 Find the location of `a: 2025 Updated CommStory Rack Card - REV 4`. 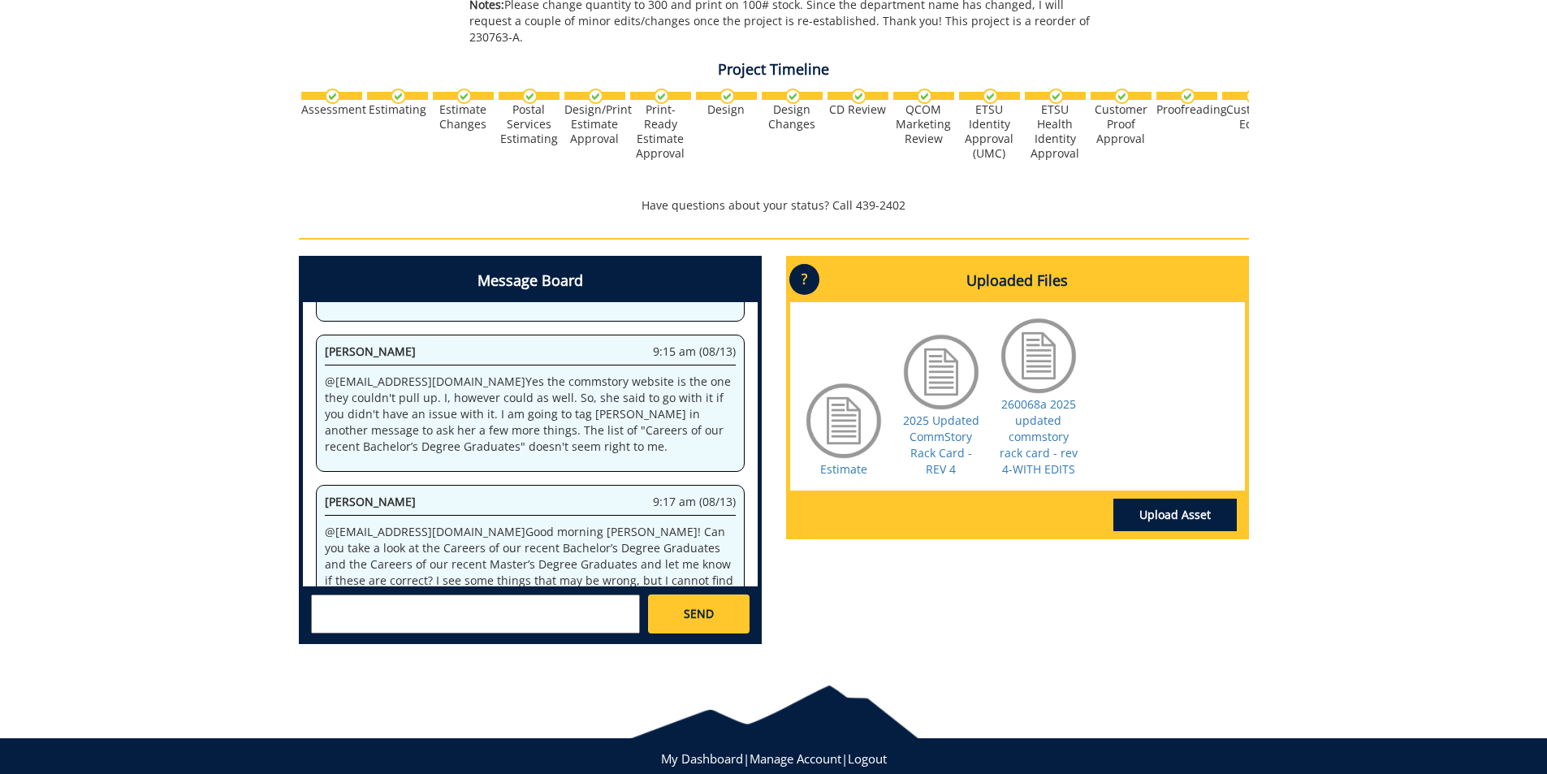

a: 2025 Updated CommStory Rack Card - REV 4 is located at coordinates (941, 444).